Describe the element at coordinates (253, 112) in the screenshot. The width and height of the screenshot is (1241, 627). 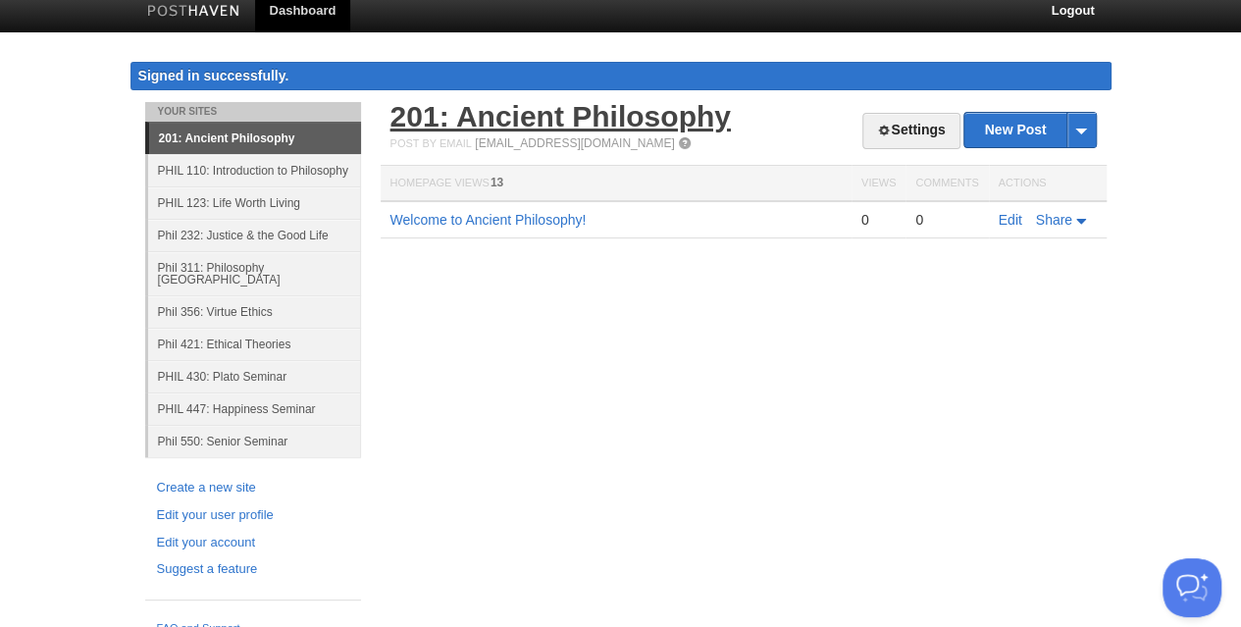
I see `li: Your Sites` at that location.